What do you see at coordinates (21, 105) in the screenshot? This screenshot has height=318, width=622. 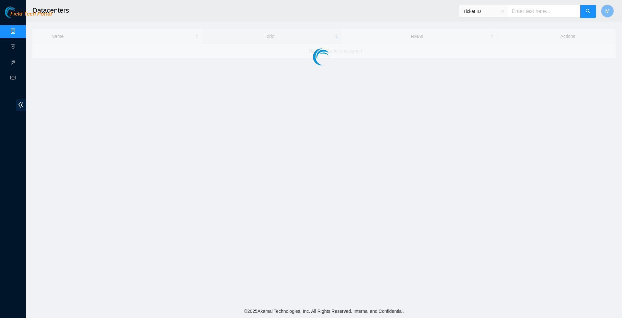 I see `span: double-left` at bounding box center [21, 105].